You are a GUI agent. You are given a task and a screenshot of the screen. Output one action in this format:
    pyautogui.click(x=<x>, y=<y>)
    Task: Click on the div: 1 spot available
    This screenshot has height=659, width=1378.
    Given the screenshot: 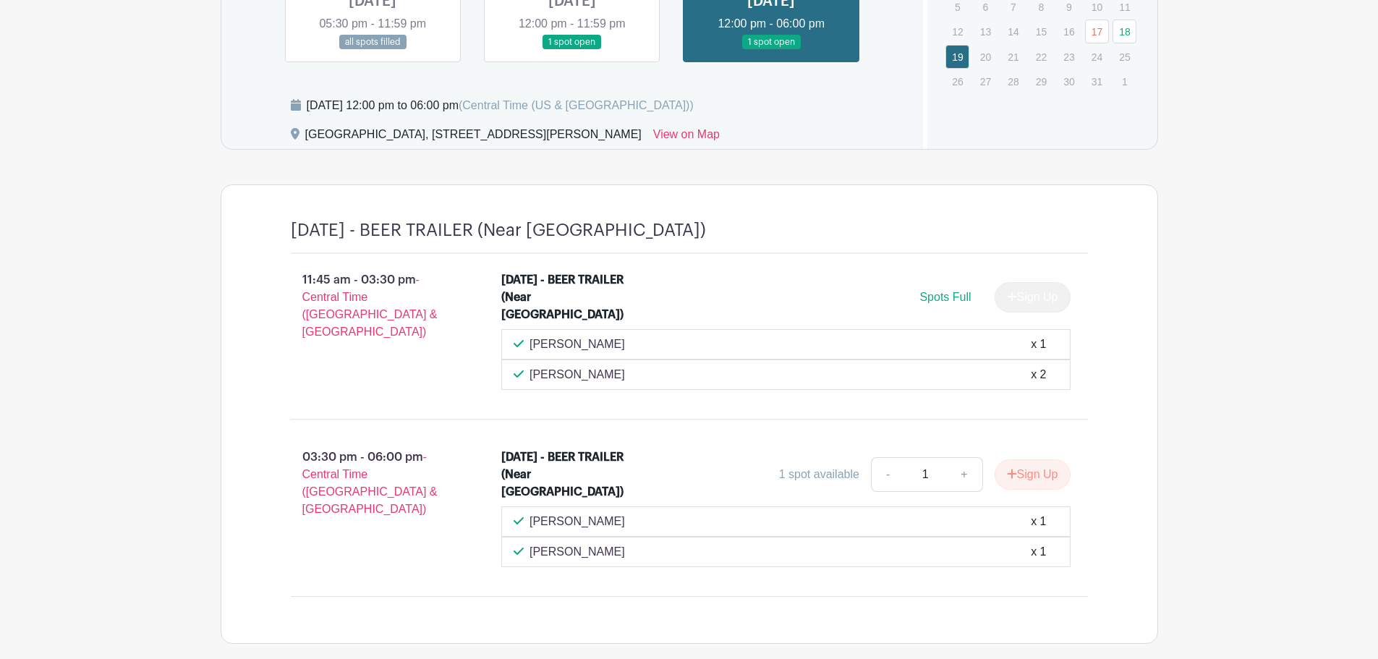 What is the action you would take?
    pyautogui.click(x=819, y=474)
    